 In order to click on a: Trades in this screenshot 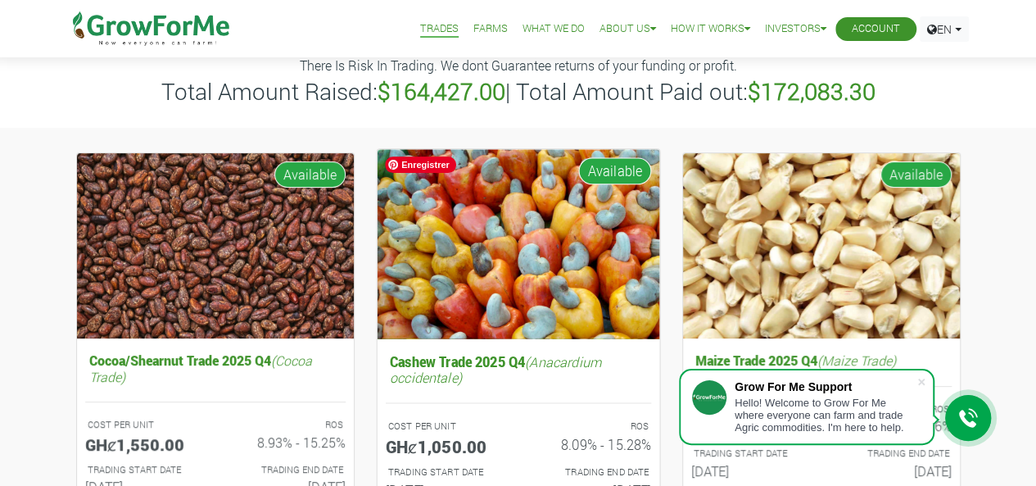, I will do `click(439, 29)`.